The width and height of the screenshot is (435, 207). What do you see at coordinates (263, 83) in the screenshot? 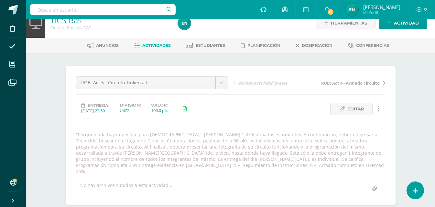
I see `span: No hay actividad previa` at bounding box center [263, 83].